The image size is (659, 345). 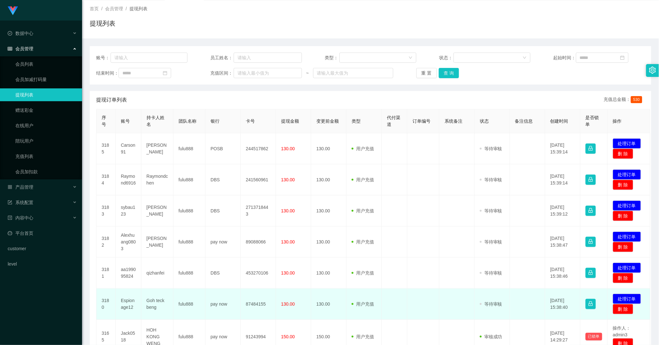 What do you see at coordinates (157, 273) in the screenshot?
I see `td: qizhanfei` at bounding box center [157, 273].